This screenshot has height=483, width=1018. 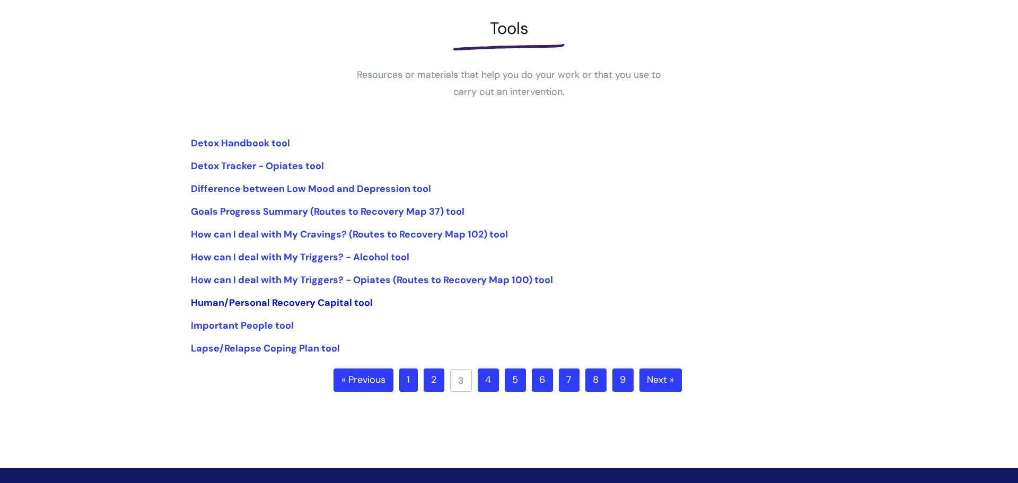 I want to click on a: Goals Progress Summary (Routes to Recovery Map 37) tool, so click(x=328, y=211).